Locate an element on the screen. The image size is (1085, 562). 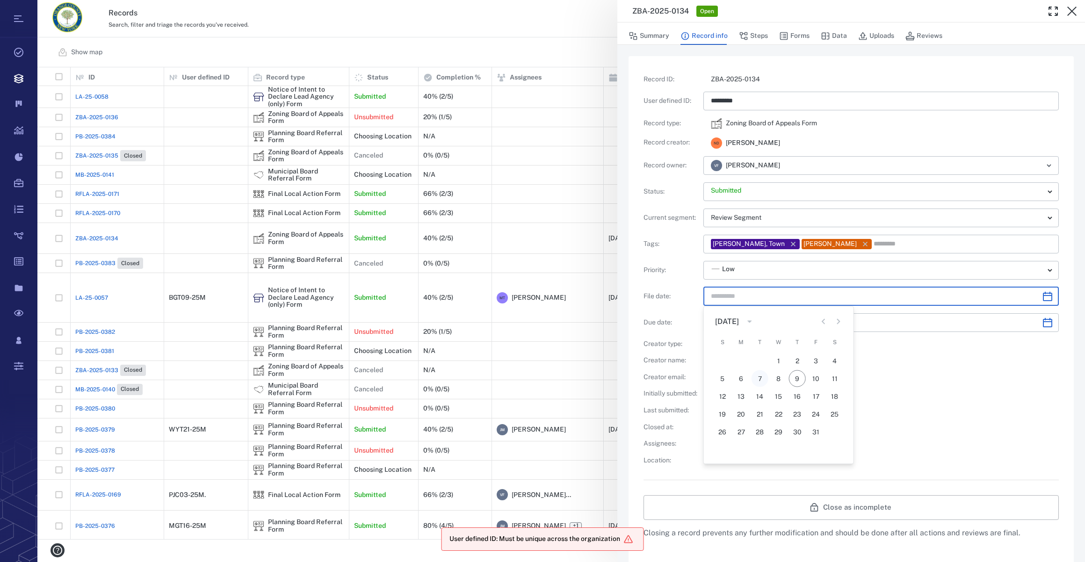
img: icon Zoning Board of Appeals Form is located at coordinates (716, 123).